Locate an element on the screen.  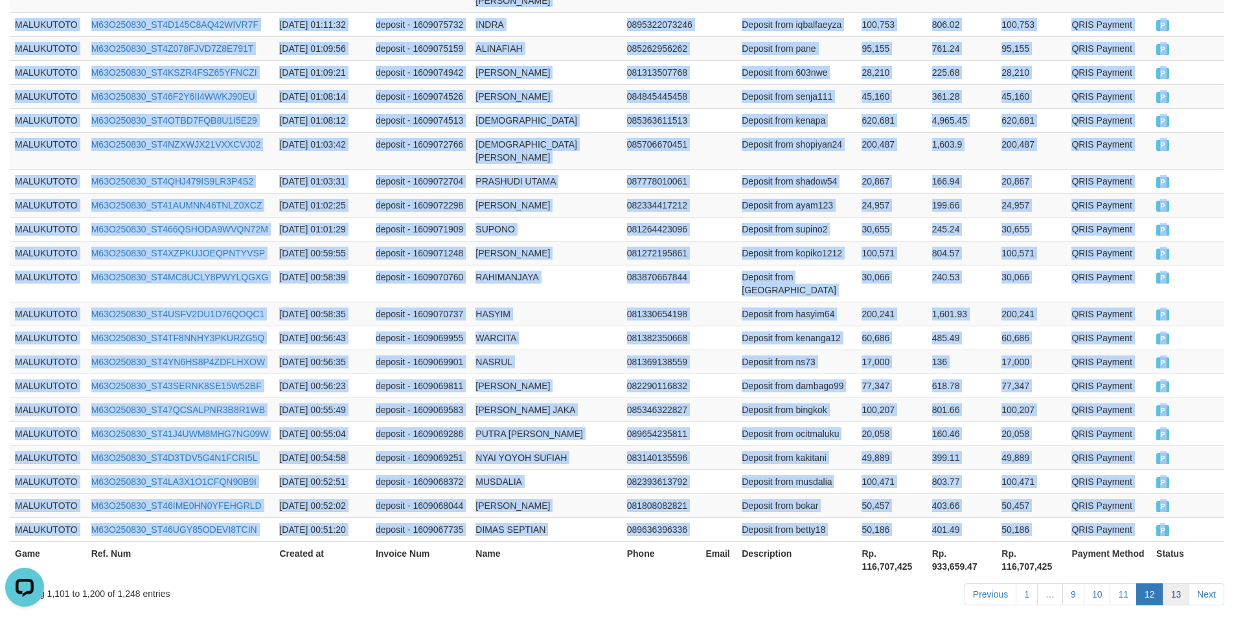
a: M63O250830_ST41AUMNN46TNLZ0XCZ is located at coordinates (177, 205).